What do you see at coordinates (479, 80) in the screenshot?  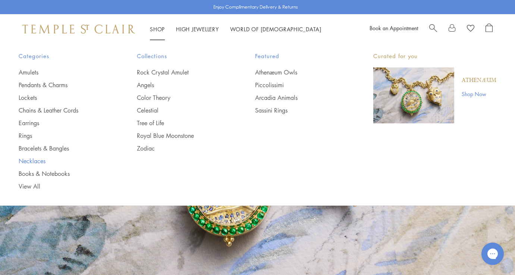 I see `p: Athenæum` at bounding box center [479, 80].